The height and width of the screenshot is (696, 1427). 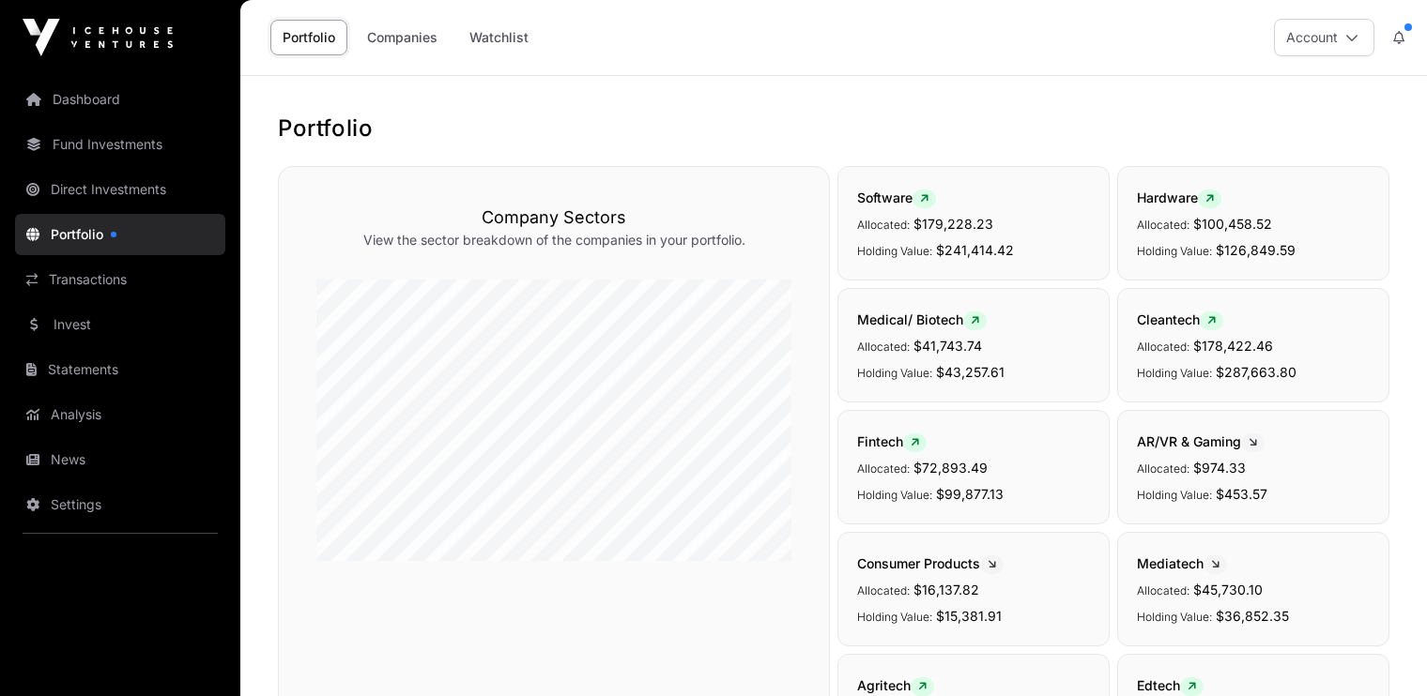 I want to click on a: News, so click(x=120, y=460).